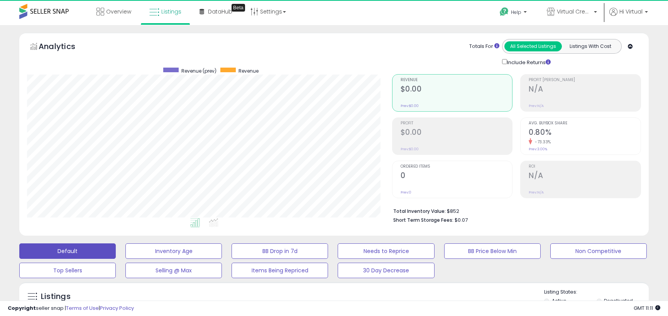 The image size is (668, 316). I want to click on a: Help, so click(514, 13).